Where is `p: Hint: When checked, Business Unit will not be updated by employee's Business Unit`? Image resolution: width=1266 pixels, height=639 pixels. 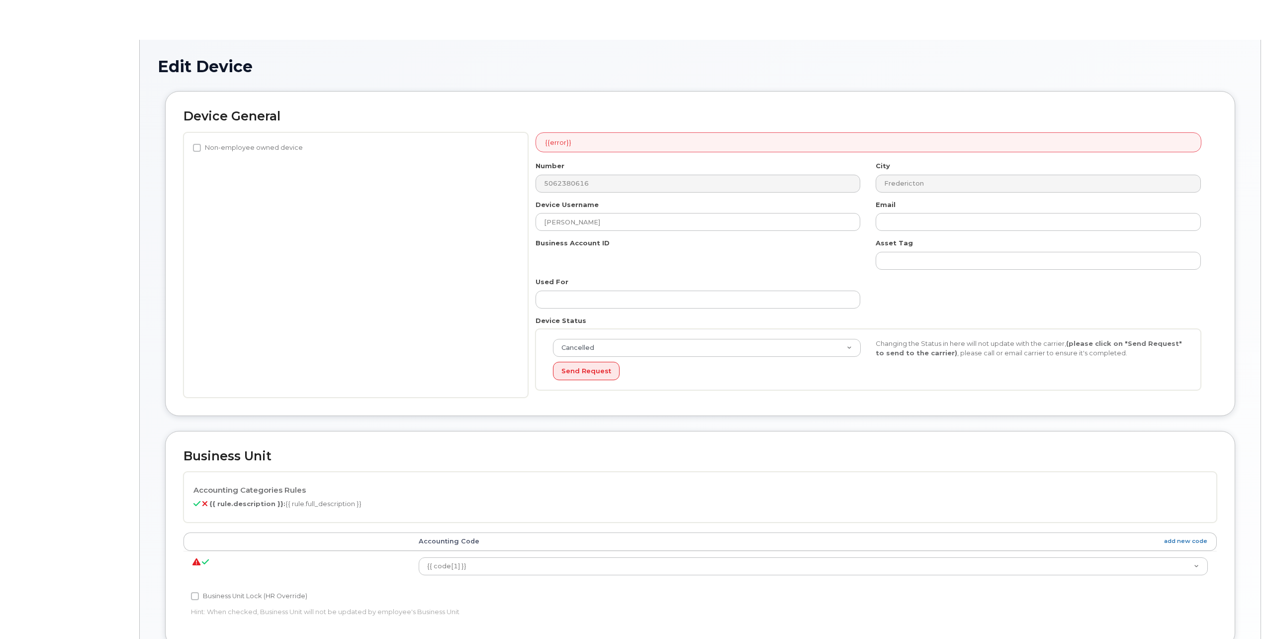 p: Hint: When checked, Business Unit will not be updated by employee's Business Unit is located at coordinates (528, 611).